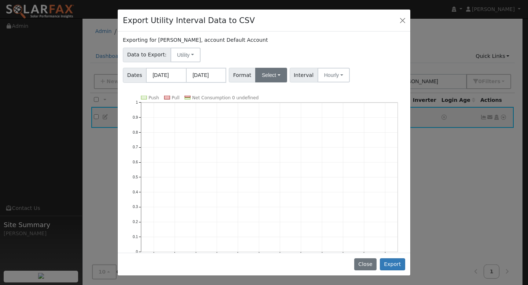 The width and height of the screenshot is (528, 285). I want to click on text: 0.2, so click(135, 222).